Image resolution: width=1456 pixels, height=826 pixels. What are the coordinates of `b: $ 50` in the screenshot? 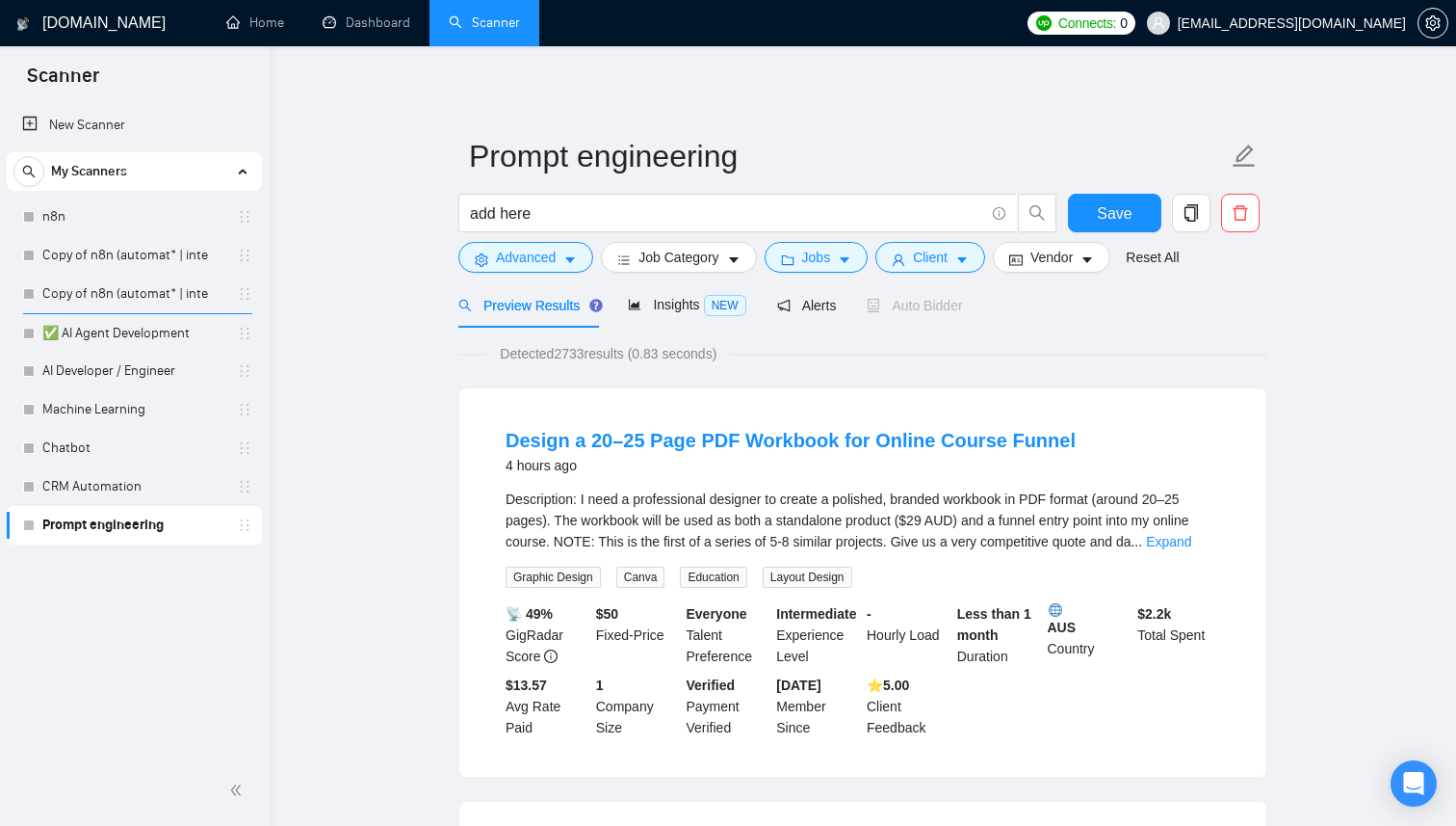 It's located at (607, 614).